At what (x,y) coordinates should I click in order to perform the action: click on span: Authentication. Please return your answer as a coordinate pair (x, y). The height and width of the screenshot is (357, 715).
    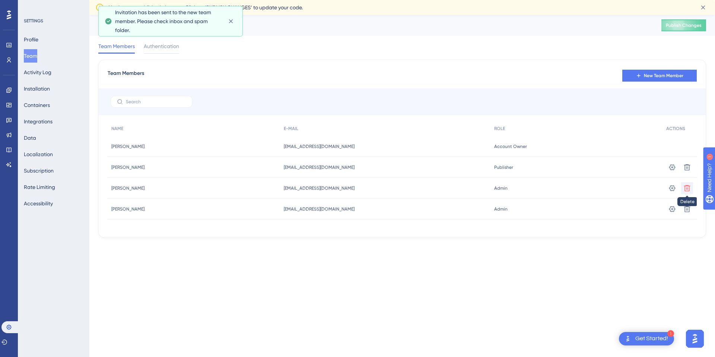
    Looking at the image, I should click on (161, 46).